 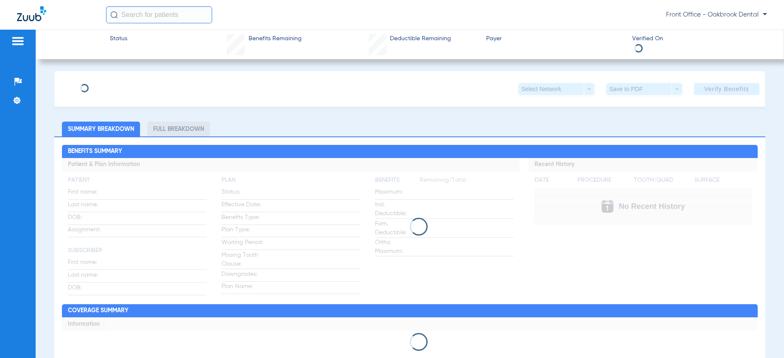 I want to click on li: Summary Breakdown, so click(x=101, y=129).